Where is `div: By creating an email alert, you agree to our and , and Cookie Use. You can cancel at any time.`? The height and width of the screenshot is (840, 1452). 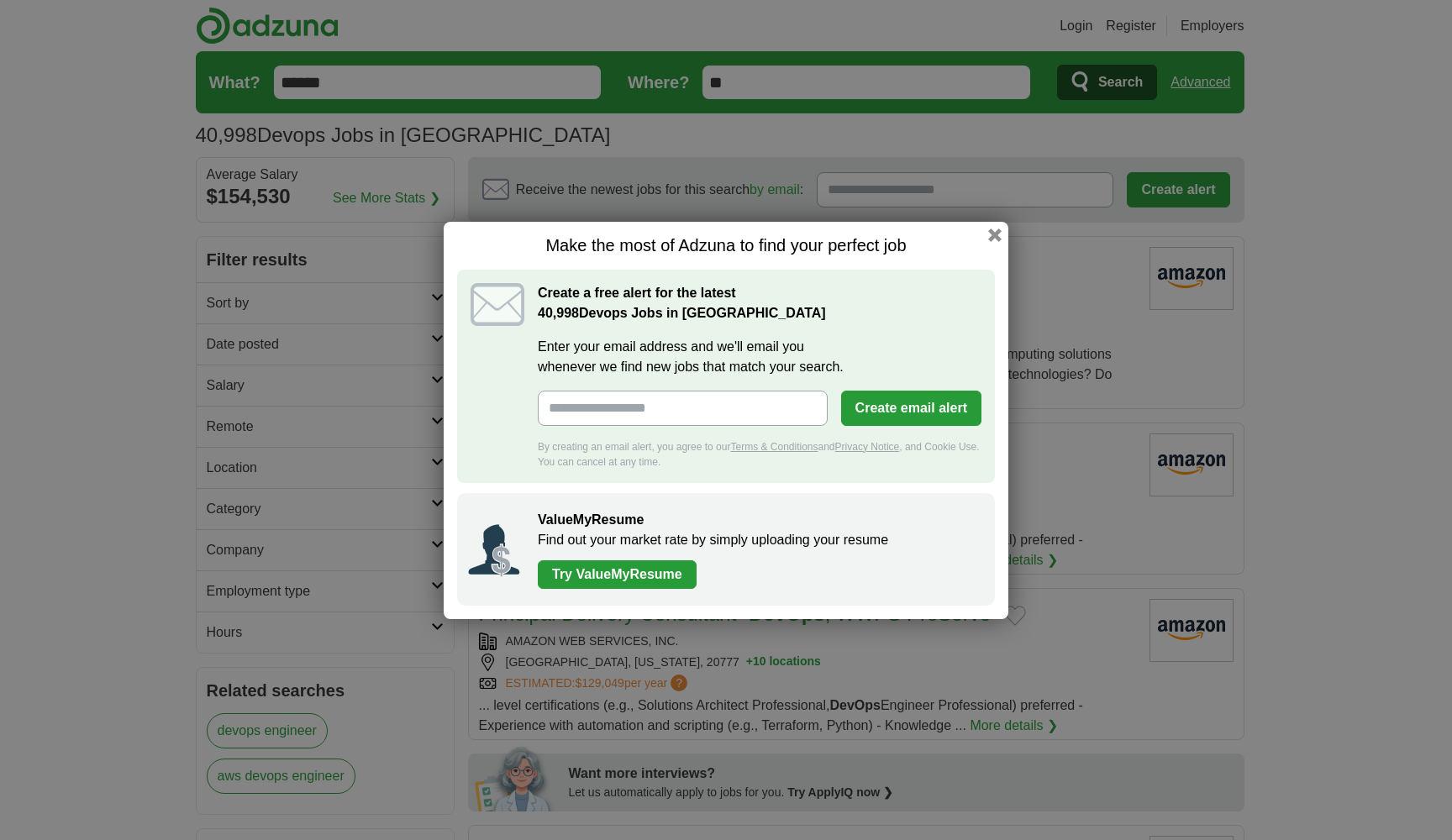 div: By creating an email alert, you agree to our and , and Cookie Use. You can cancel at any time. is located at coordinates (760, 455).